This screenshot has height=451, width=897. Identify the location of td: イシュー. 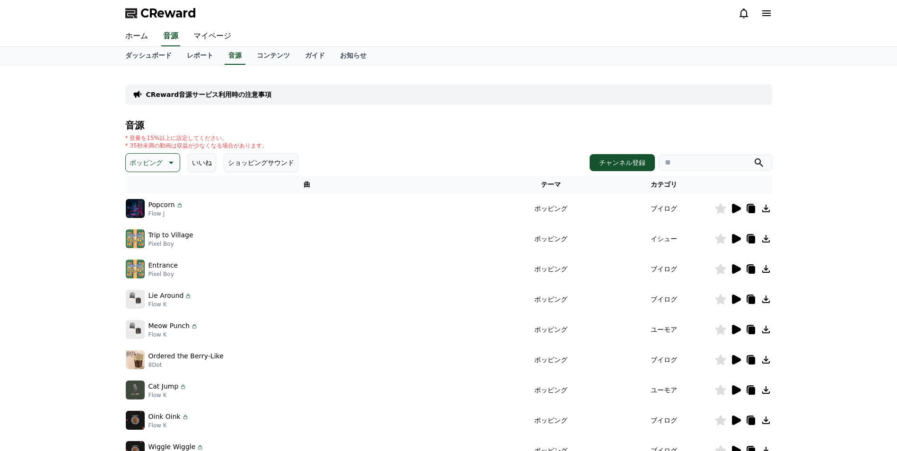
(664, 239).